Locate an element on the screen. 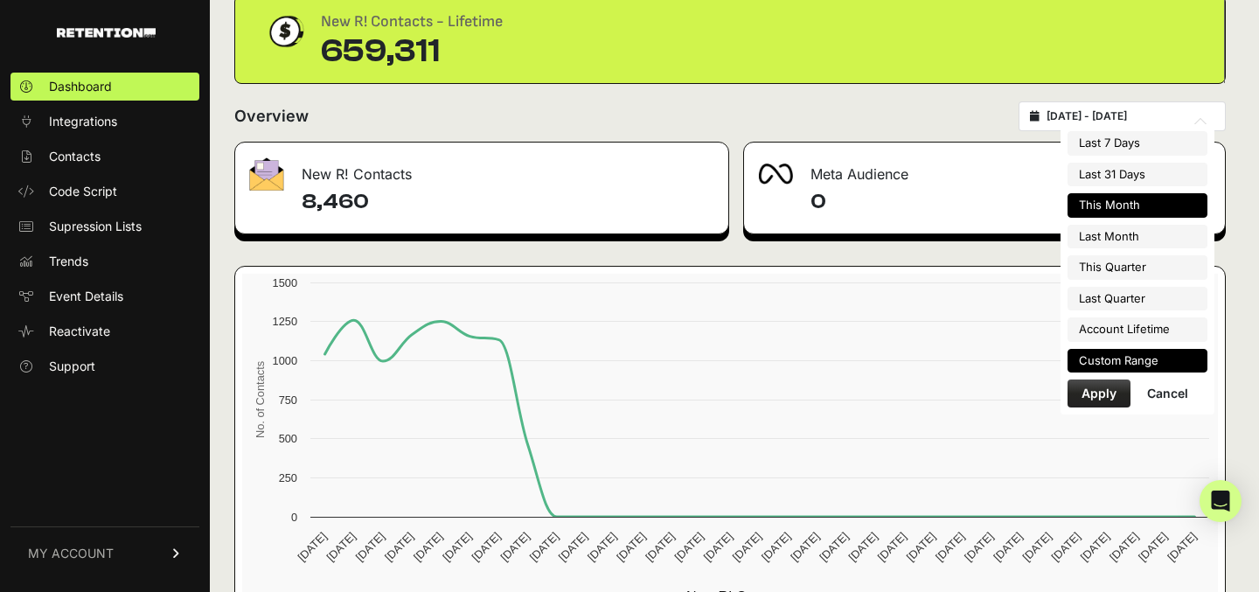 The height and width of the screenshot is (592, 1259). h4: 8,460 is located at coordinates (508, 202).